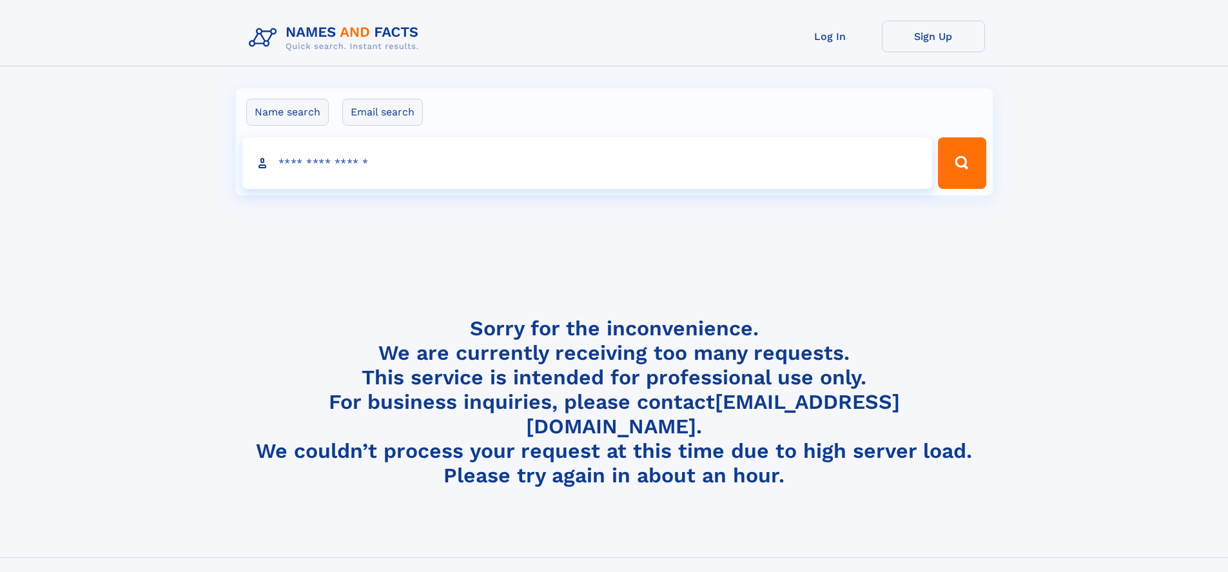 The image size is (1228, 572). Describe the element at coordinates (382, 112) in the screenshot. I see `label: Email search` at that location.